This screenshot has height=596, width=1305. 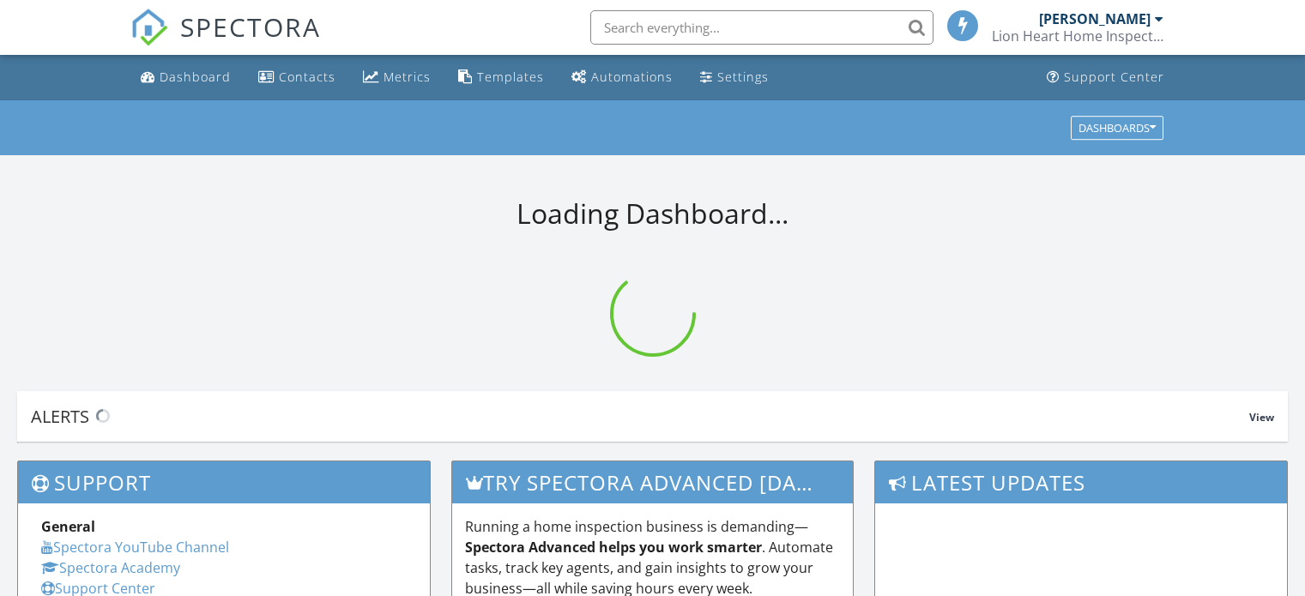 What do you see at coordinates (1117, 128) in the screenshot?
I see `button: Dashboards` at bounding box center [1117, 128].